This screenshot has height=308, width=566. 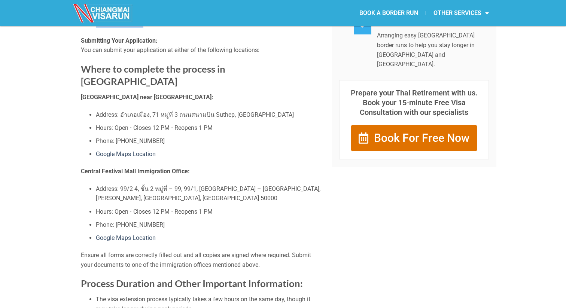 I want to click on a: OTHER SERVICES, so click(x=462, y=13).